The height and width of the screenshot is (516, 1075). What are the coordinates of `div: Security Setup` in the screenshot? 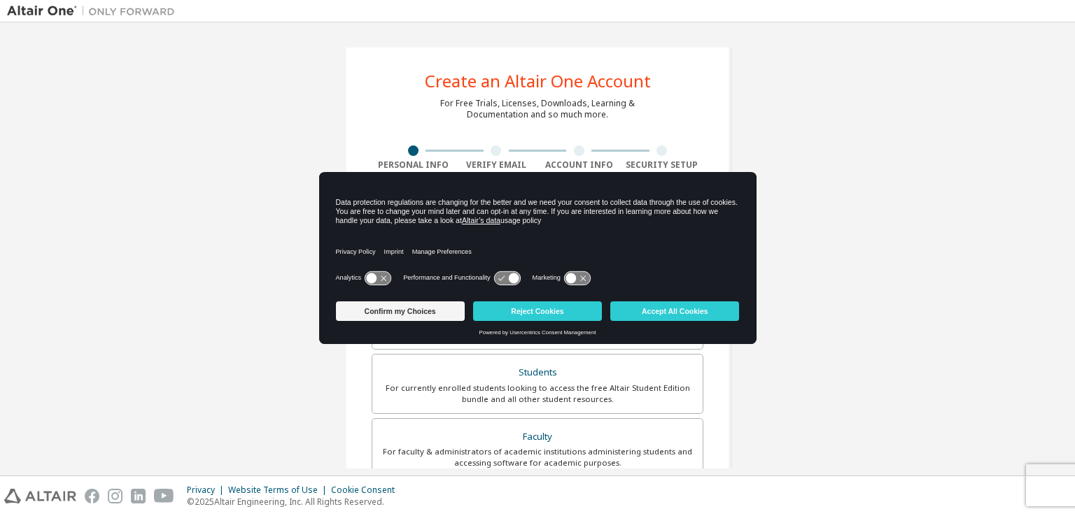 It's located at (662, 165).